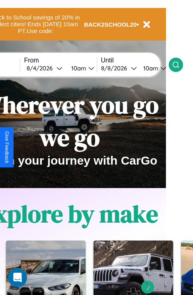 This screenshot has height=295, width=193. Describe the element at coordinates (7, 147) in the screenshot. I see `div: Give Feedback` at that location.